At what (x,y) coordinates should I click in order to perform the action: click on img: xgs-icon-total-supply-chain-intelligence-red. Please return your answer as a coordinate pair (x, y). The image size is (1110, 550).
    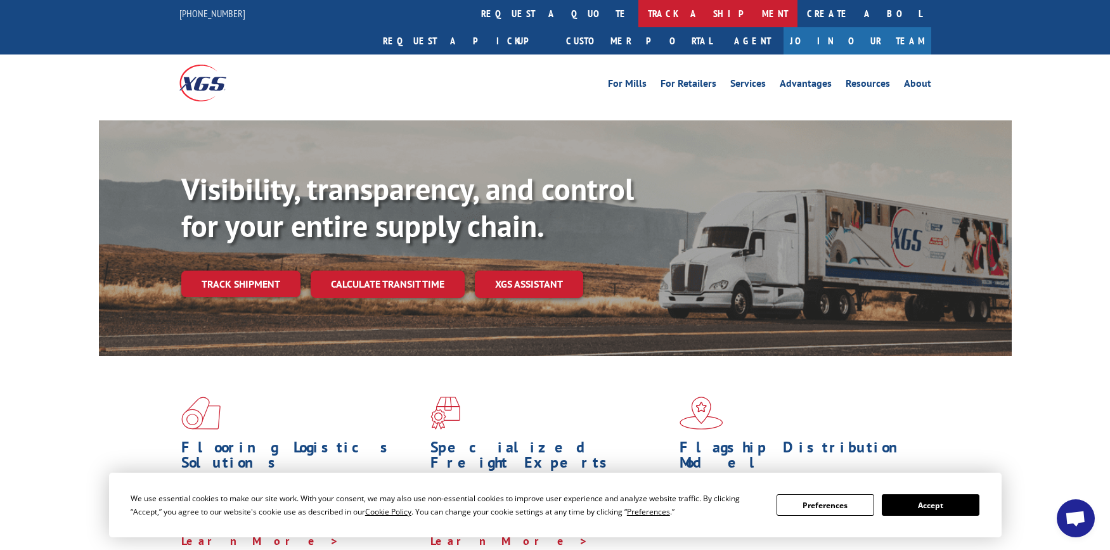
    Looking at the image, I should click on (201, 413).